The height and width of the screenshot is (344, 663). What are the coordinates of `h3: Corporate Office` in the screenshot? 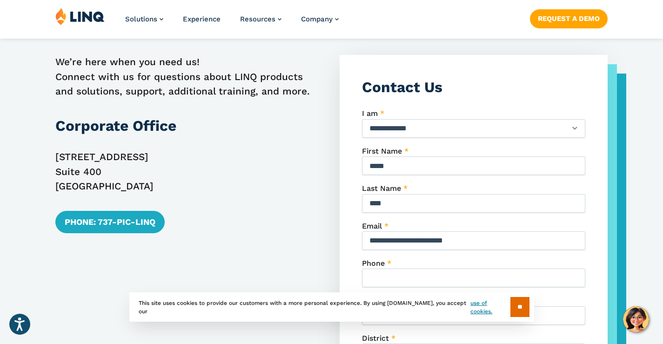 It's located at (189, 126).